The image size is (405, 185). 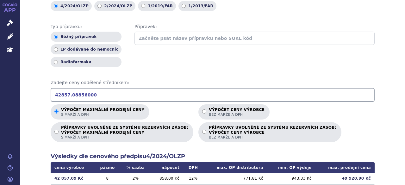 What do you see at coordinates (213, 83) in the screenshot?
I see `span: Zadejte ceny oddělené středníkem:` at bounding box center [213, 83].